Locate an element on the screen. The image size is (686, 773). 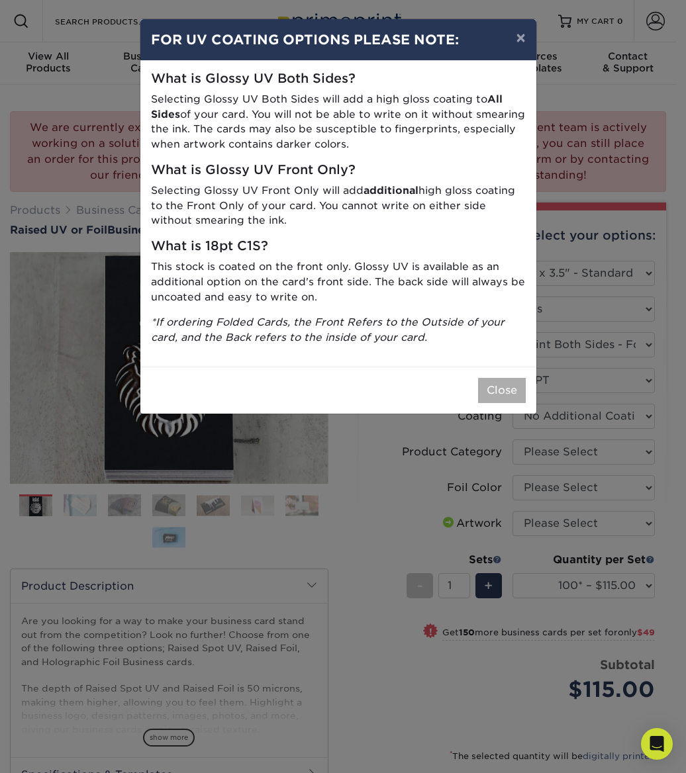
h5: What is Glossy UV Front Only? is located at coordinates (338, 170).